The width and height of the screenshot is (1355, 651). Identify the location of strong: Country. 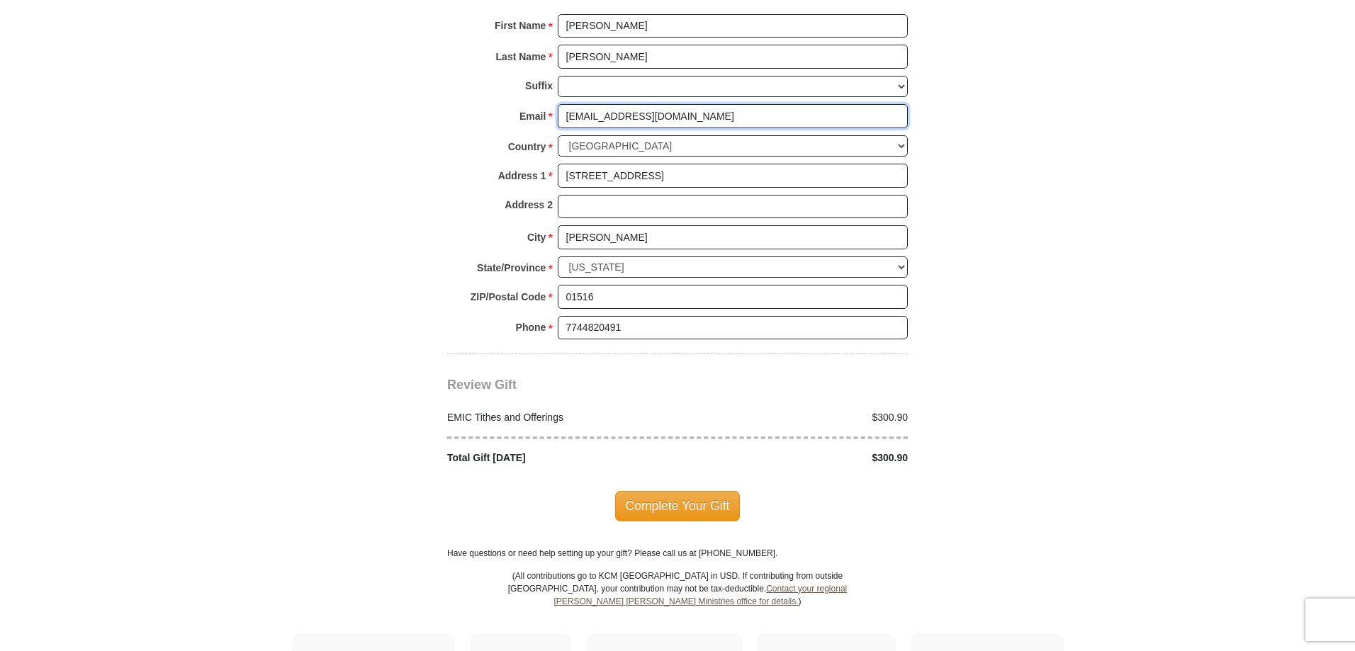
(527, 147).